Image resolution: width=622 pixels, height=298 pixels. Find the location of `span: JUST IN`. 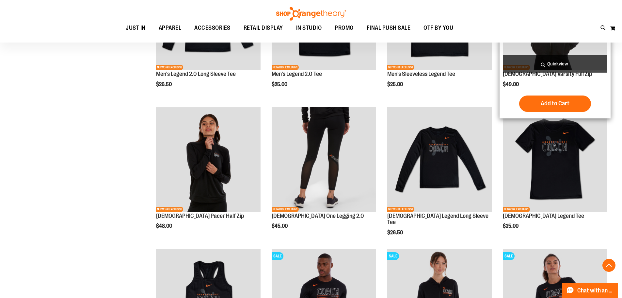

span: JUST IN is located at coordinates (136, 28).